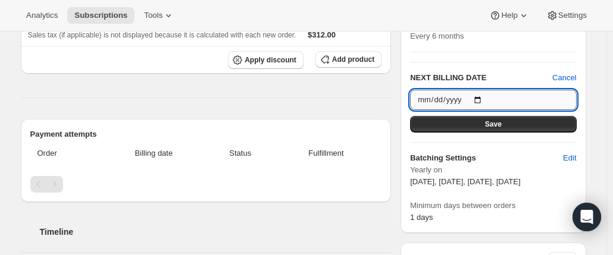 This screenshot has width=613, height=255. Describe the element at coordinates (573, 15) in the screenshot. I see `span: Settings` at that location.